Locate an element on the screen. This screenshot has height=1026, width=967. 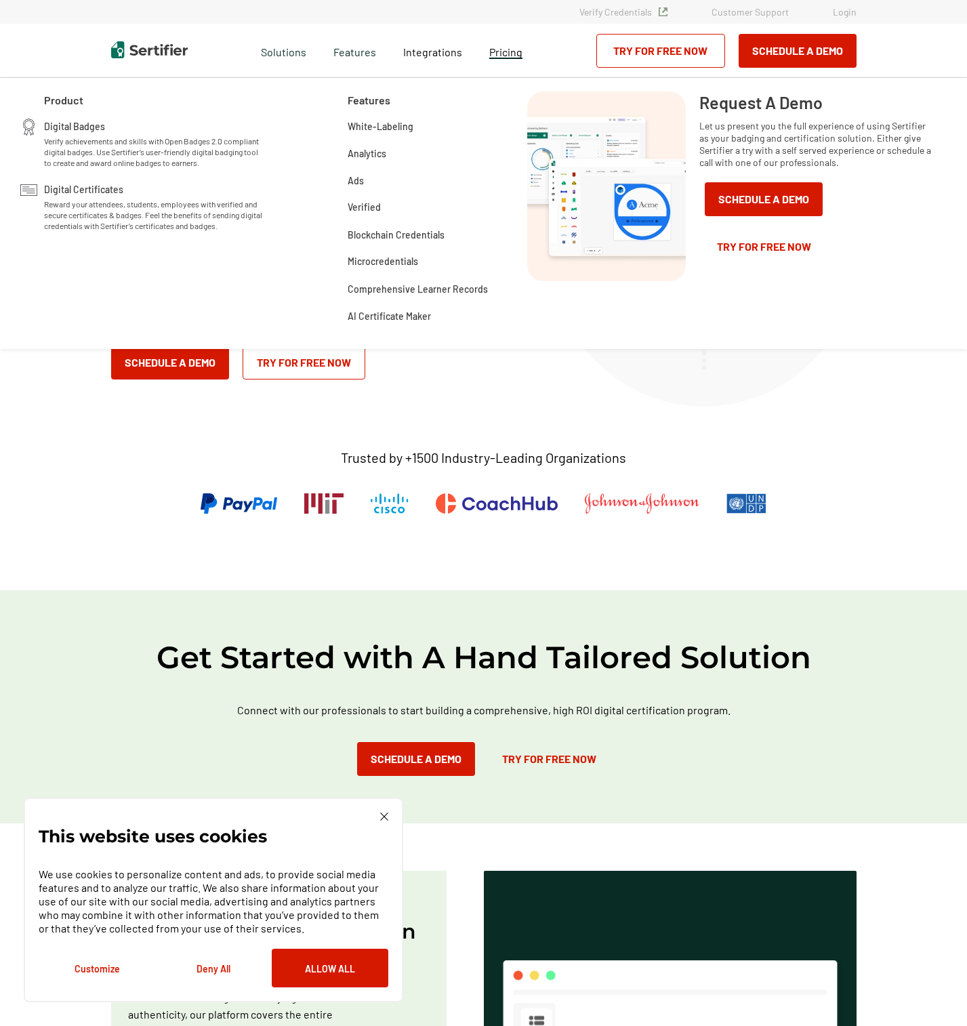
button: Customize is located at coordinates (97, 968).